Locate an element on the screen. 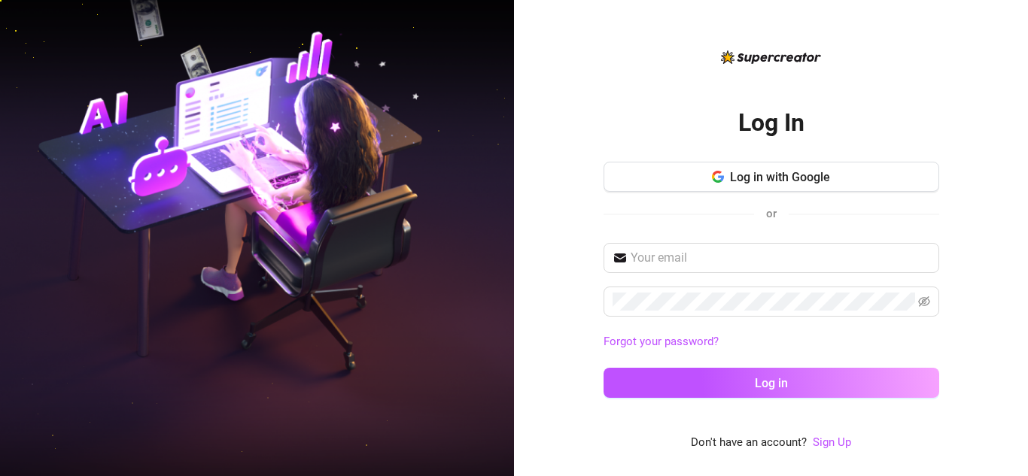 This screenshot has height=476, width=1028. span: Log in is located at coordinates (771, 383).